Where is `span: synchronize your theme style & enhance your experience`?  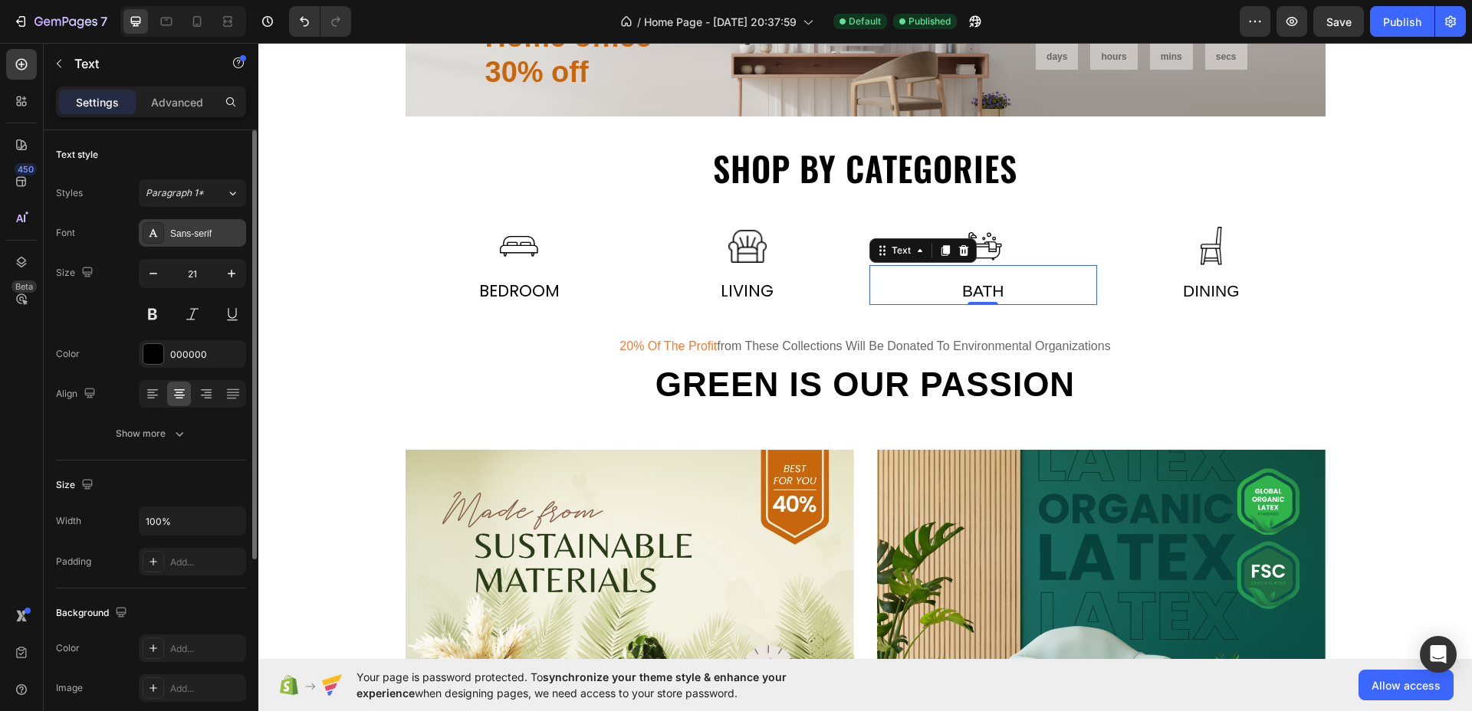
span: synchronize your theme style & enhance your experience is located at coordinates (571, 685).